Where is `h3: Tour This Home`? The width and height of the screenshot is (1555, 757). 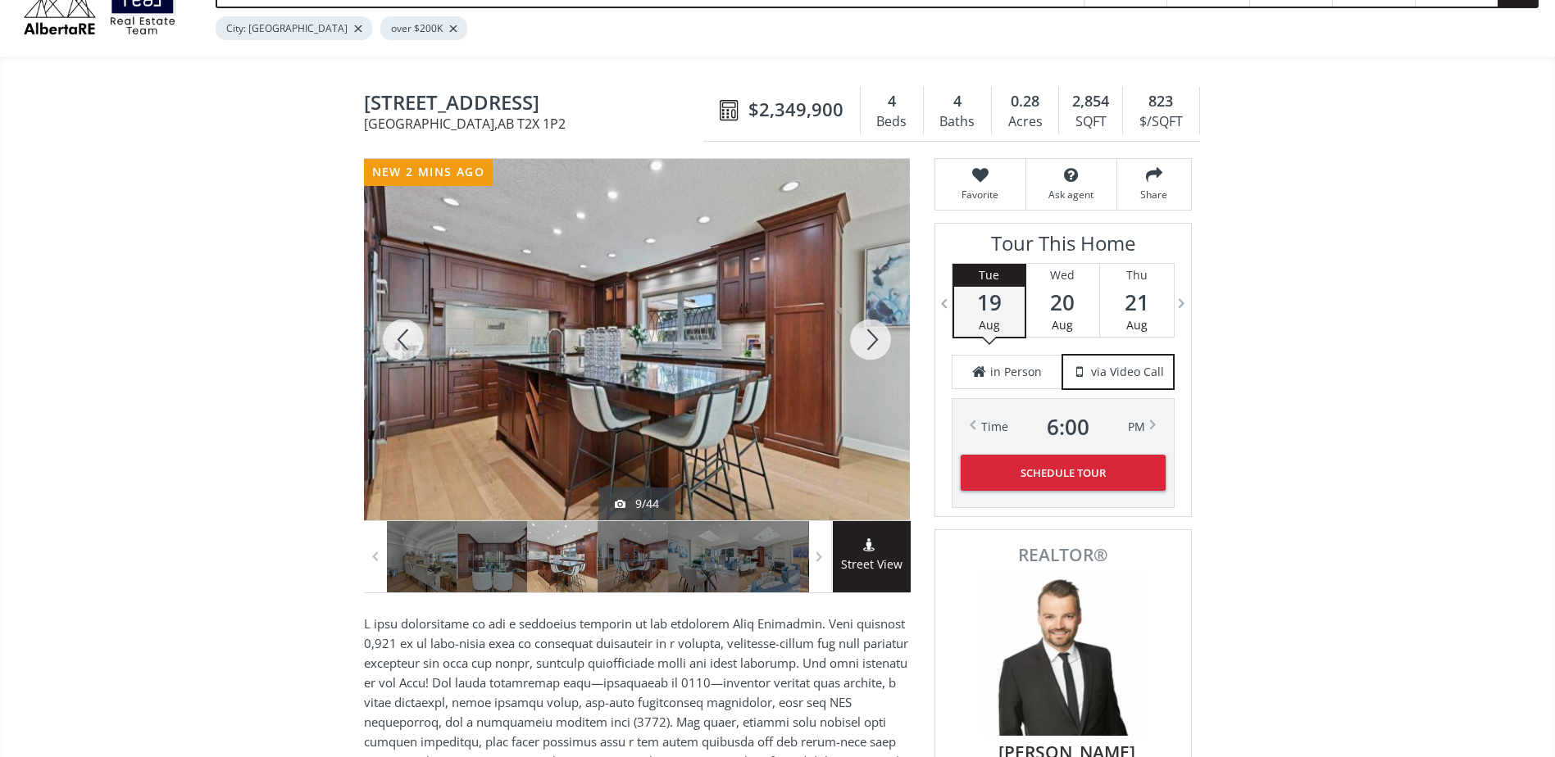 h3: Tour This Home is located at coordinates (1063, 248).